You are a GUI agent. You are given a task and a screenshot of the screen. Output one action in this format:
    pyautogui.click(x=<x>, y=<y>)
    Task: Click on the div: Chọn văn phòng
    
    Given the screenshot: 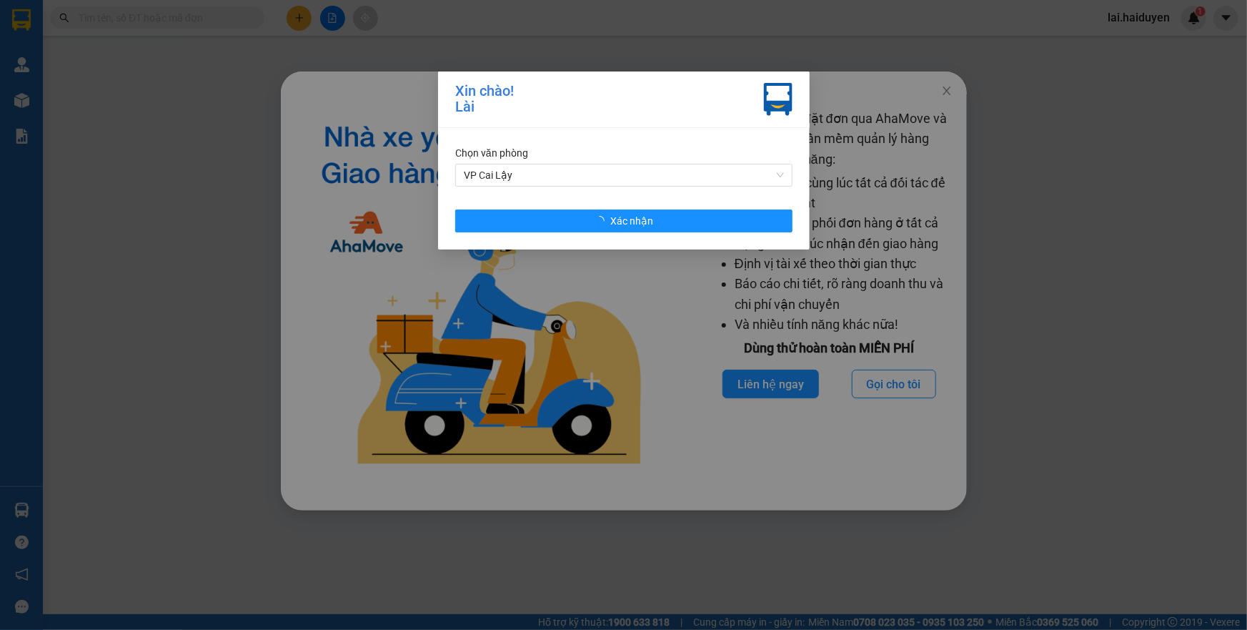 What is the action you would take?
    pyautogui.click(x=624, y=153)
    